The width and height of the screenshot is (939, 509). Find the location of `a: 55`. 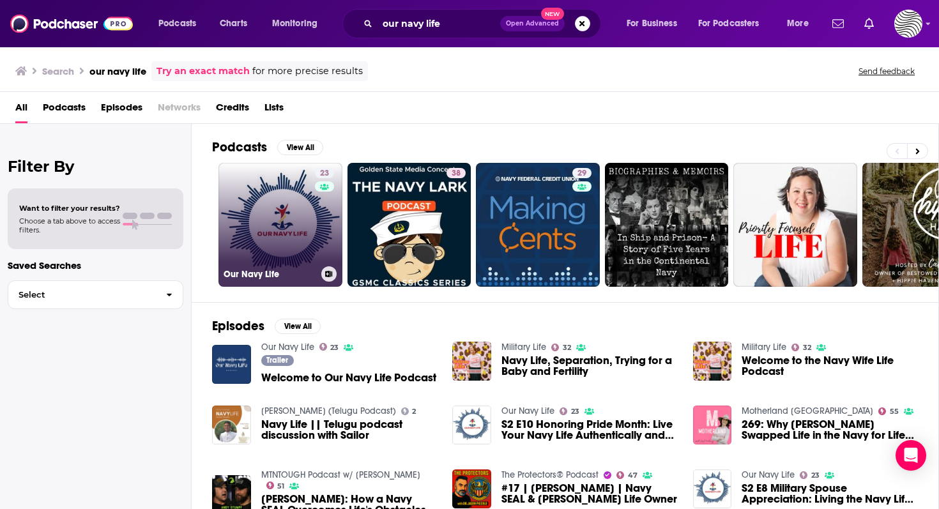

a: 55 is located at coordinates (888, 411).